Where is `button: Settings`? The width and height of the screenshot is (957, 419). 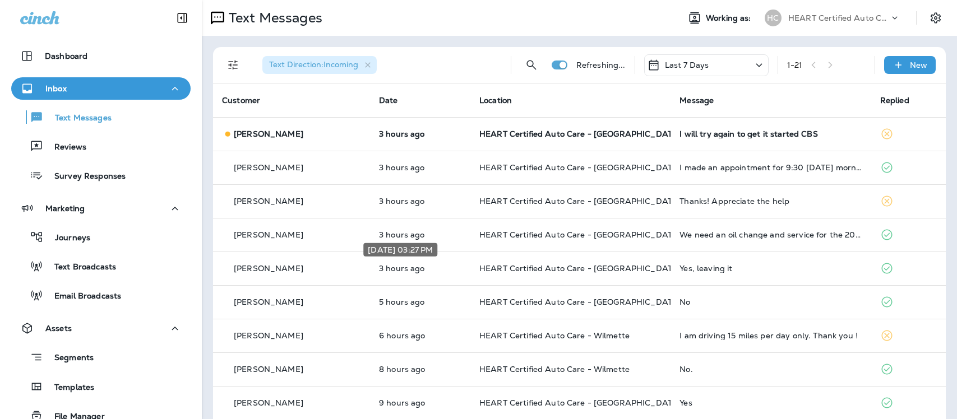
button: Settings is located at coordinates (936, 18).